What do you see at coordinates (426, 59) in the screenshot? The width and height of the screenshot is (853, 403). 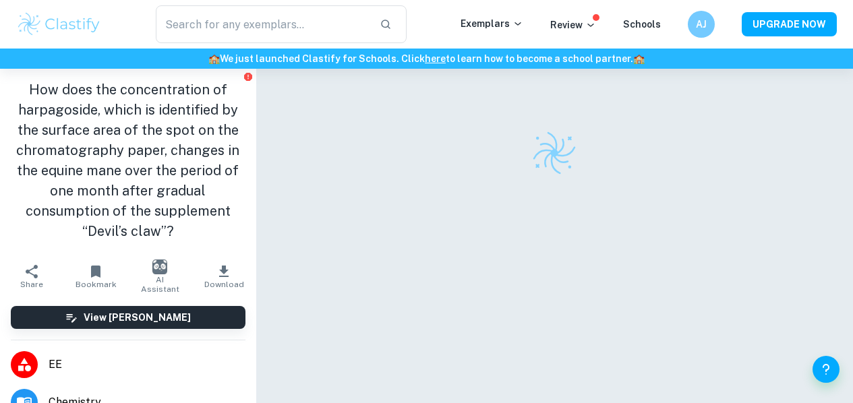 I see `h6: We just launched Clastify for Schools. Click to learn how to become a school partner.` at bounding box center [426, 59].